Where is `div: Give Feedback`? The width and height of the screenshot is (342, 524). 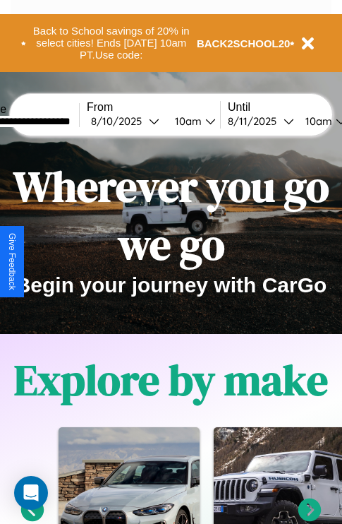
div: Give Feedback is located at coordinates (12, 261).